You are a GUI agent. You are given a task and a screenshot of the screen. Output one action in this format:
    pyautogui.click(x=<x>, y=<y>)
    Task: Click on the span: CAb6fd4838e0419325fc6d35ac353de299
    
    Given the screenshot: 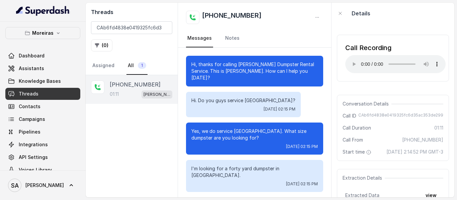 What is the action you would take?
    pyautogui.click(x=400, y=116)
    